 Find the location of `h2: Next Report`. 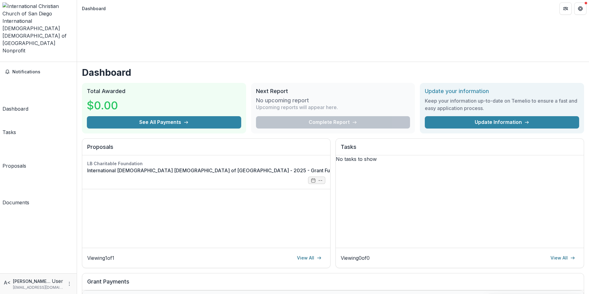

h2: Next Report is located at coordinates (333, 91).